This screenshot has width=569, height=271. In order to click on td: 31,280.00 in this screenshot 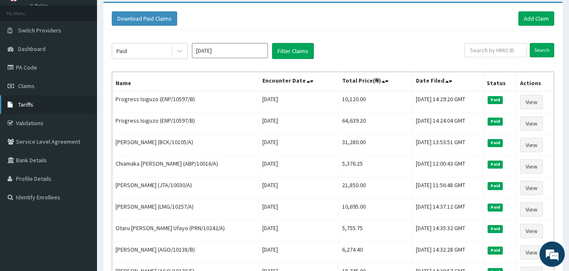, I will do `click(375, 145)`.